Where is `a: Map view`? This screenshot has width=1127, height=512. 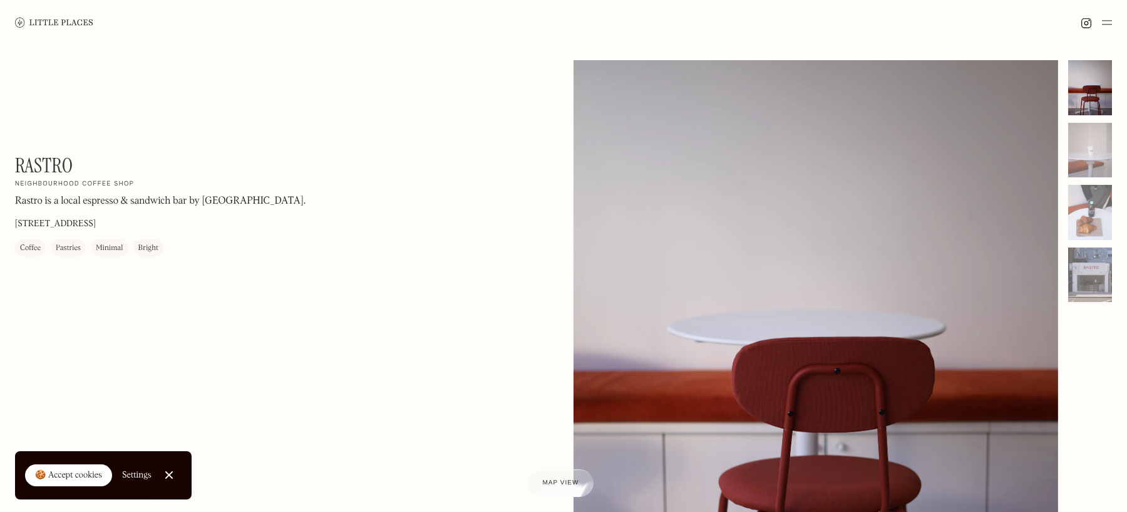 a: Map view is located at coordinates (561, 483).